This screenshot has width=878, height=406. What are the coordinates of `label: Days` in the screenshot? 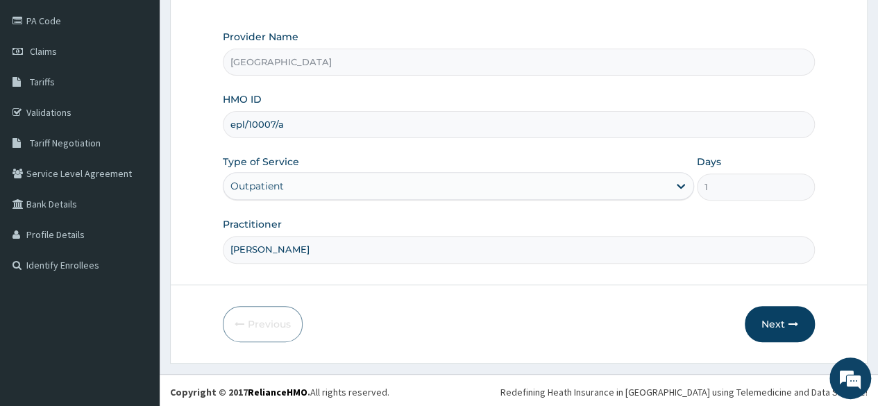 It's located at (709, 162).